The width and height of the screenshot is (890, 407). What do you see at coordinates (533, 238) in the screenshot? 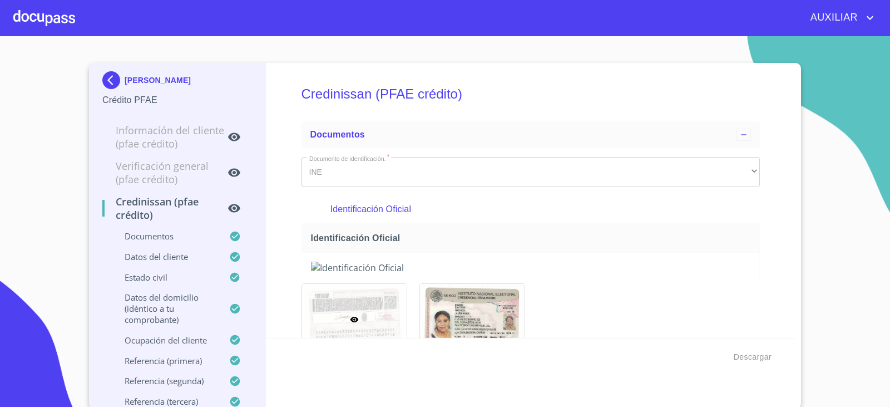
I see `span: Identificación Oficial` at bounding box center [533, 238].